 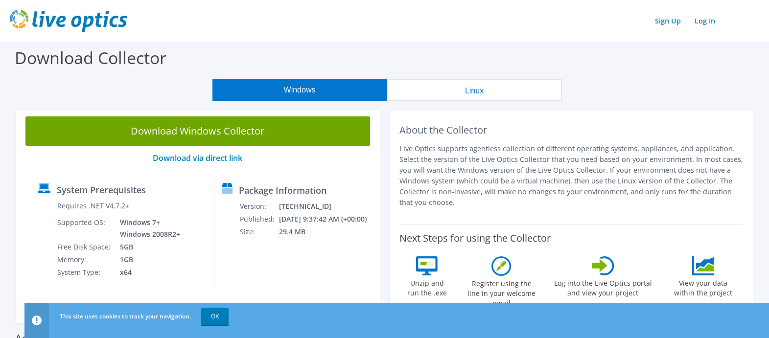 What do you see at coordinates (198, 131) in the screenshot?
I see `a: Download Windows Collector` at bounding box center [198, 131].